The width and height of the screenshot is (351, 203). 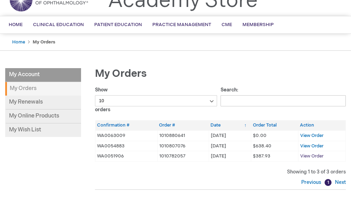 What do you see at coordinates (43, 103) in the screenshot?
I see `a: My Renewals` at bounding box center [43, 103].